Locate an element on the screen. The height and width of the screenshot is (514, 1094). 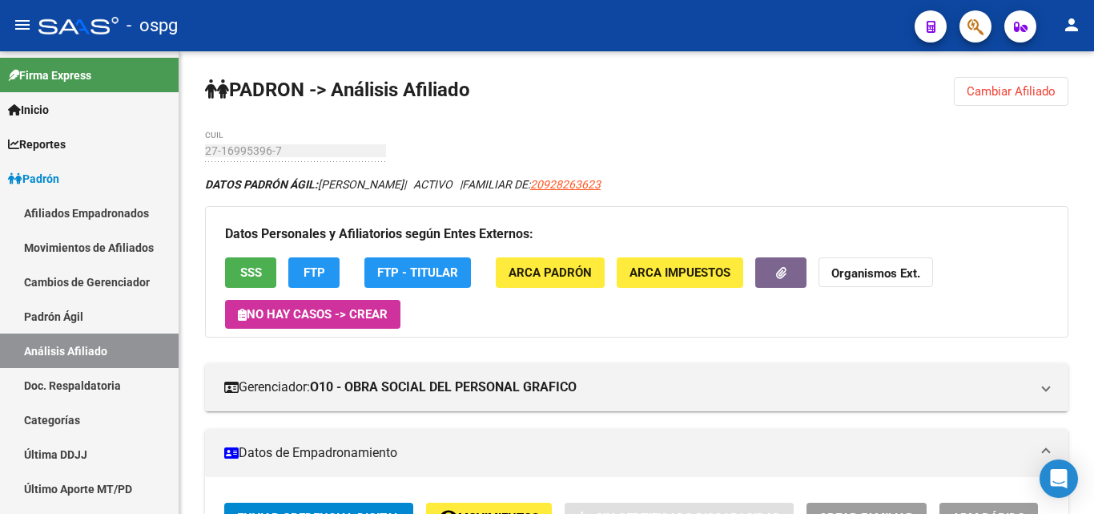
span: Cambiar Afiliado is located at coordinates (1011, 91).